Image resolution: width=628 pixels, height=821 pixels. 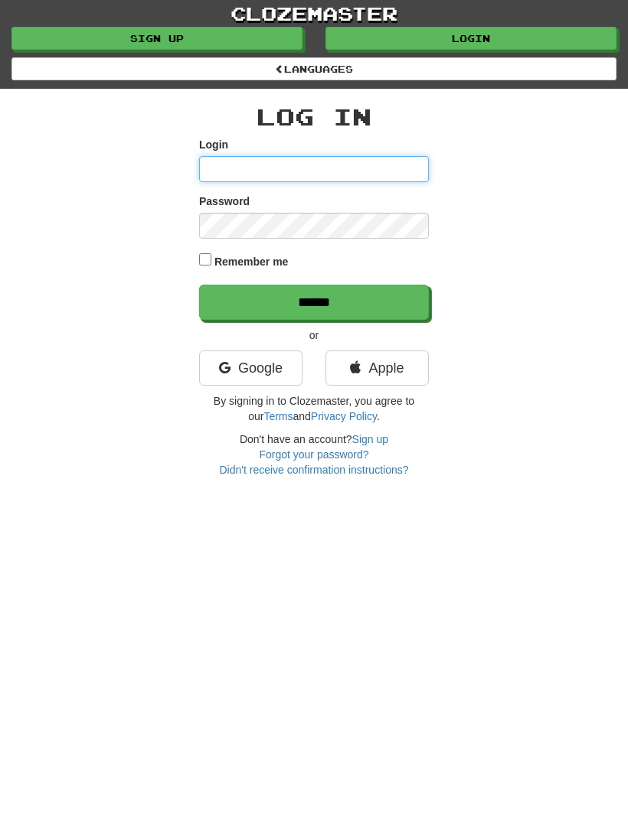 What do you see at coordinates (314, 409) in the screenshot?
I see `p: By signing in to Clozemaster, you agree to our and .` at bounding box center [314, 409].